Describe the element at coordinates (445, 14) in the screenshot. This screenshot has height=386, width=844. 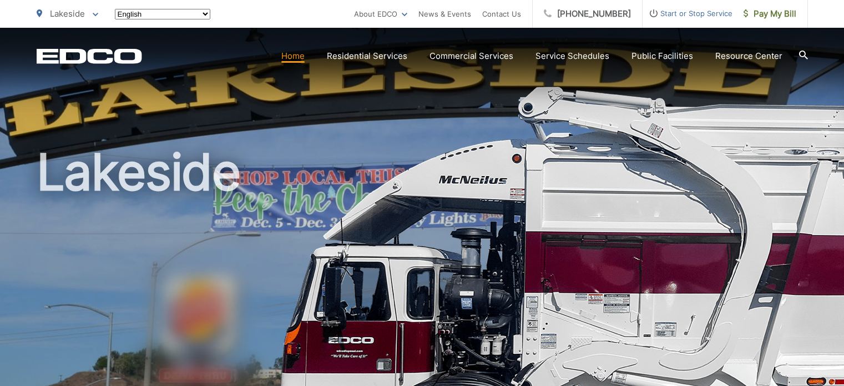
I see `a: News & Events` at that location.